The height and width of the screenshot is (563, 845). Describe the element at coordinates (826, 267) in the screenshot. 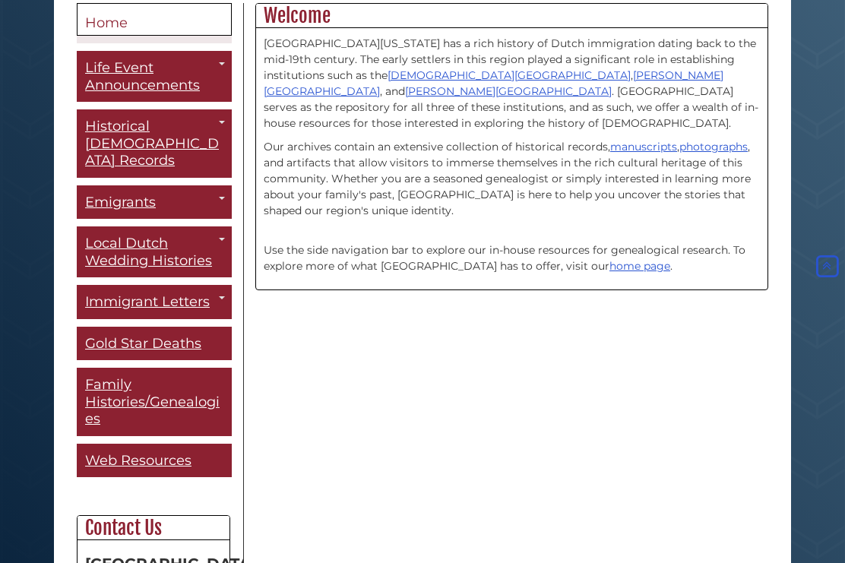

I see `a: Back to Top` at that location.